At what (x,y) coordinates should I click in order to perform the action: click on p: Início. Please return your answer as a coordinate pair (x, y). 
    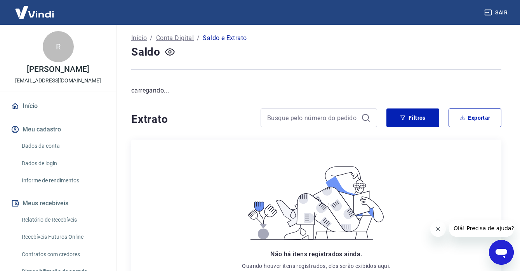
    Looking at the image, I should click on (139, 38).